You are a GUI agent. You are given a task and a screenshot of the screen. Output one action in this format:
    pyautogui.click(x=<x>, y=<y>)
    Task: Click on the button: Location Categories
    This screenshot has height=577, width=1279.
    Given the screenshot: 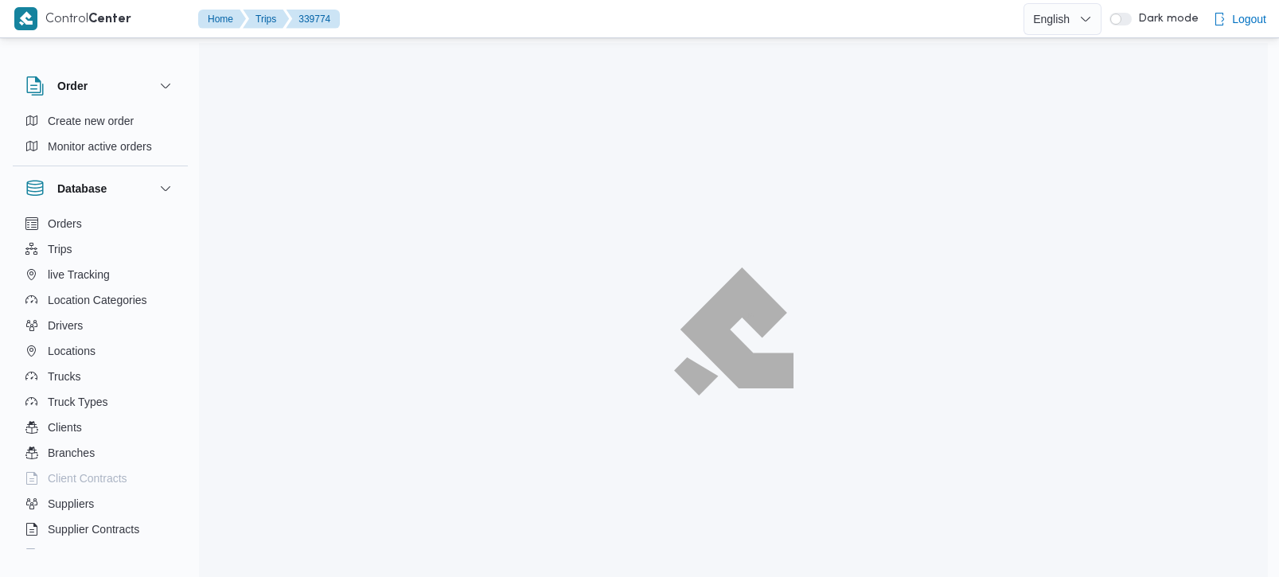 What is the action you would take?
    pyautogui.click(x=100, y=300)
    